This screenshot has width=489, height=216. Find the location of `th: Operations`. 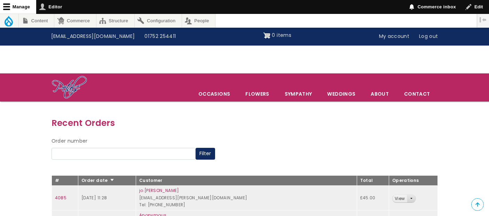

th: Operations is located at coordinates (413, 181).